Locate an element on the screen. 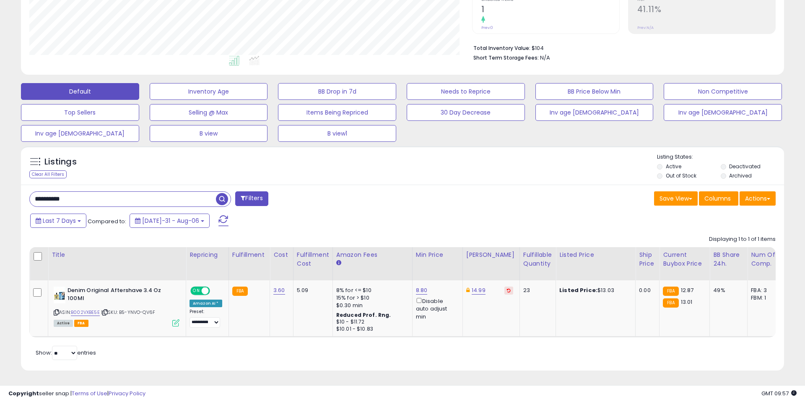 The height and width of the screenshot is (402, 805). button: Needs to Reprice is located at coordinates (466, 91).